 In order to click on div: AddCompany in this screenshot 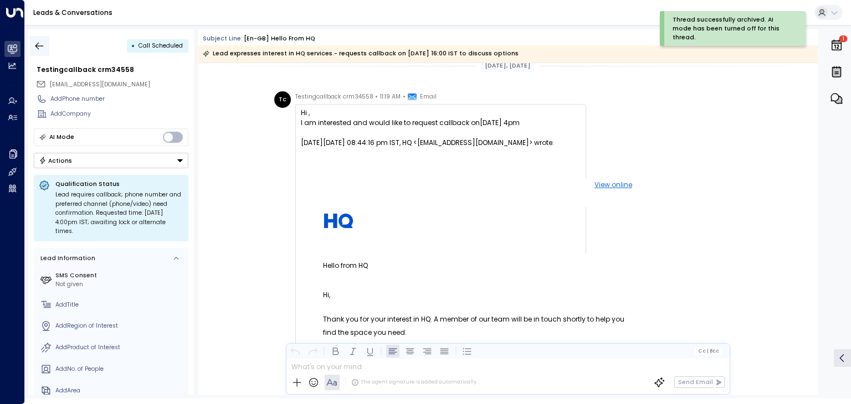, I will do `click(119, 114)`.